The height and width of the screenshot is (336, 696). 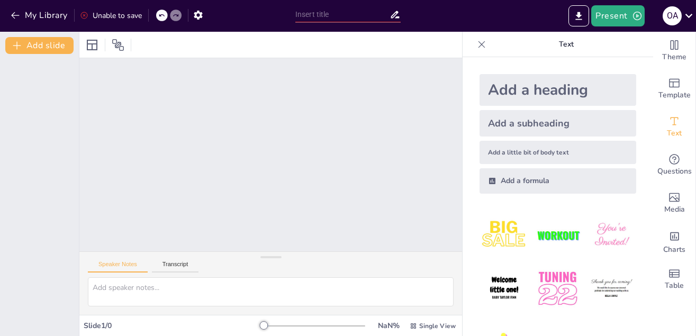 I want to click on span: Single View, so click(x=437, y=326).